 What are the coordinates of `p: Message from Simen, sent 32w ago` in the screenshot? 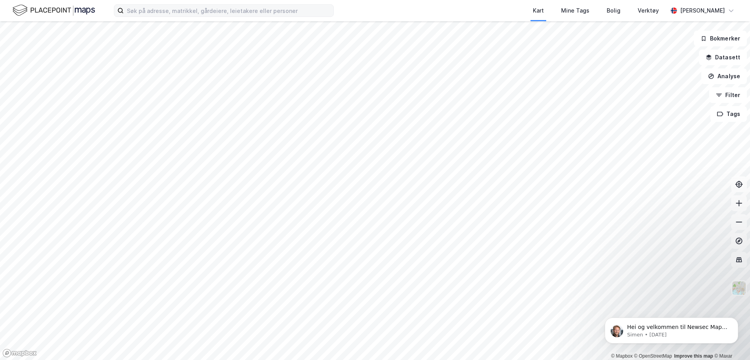 It's located at (85, 34).